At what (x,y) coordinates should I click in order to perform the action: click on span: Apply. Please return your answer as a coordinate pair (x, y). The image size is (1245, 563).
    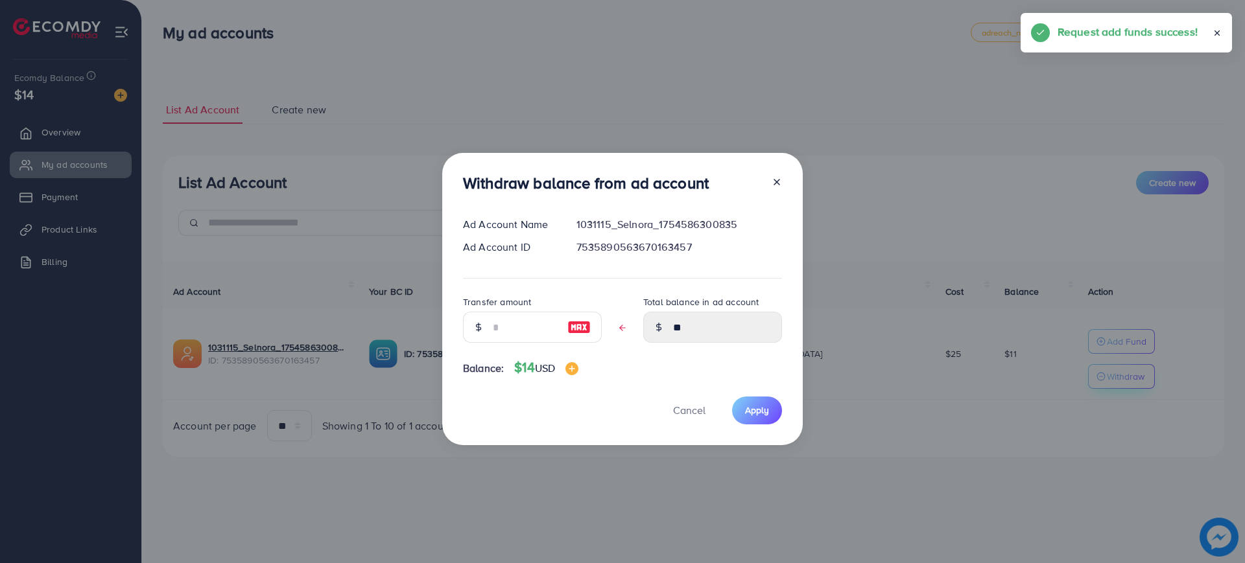
    Looking at the image, I should click on (757, 410).